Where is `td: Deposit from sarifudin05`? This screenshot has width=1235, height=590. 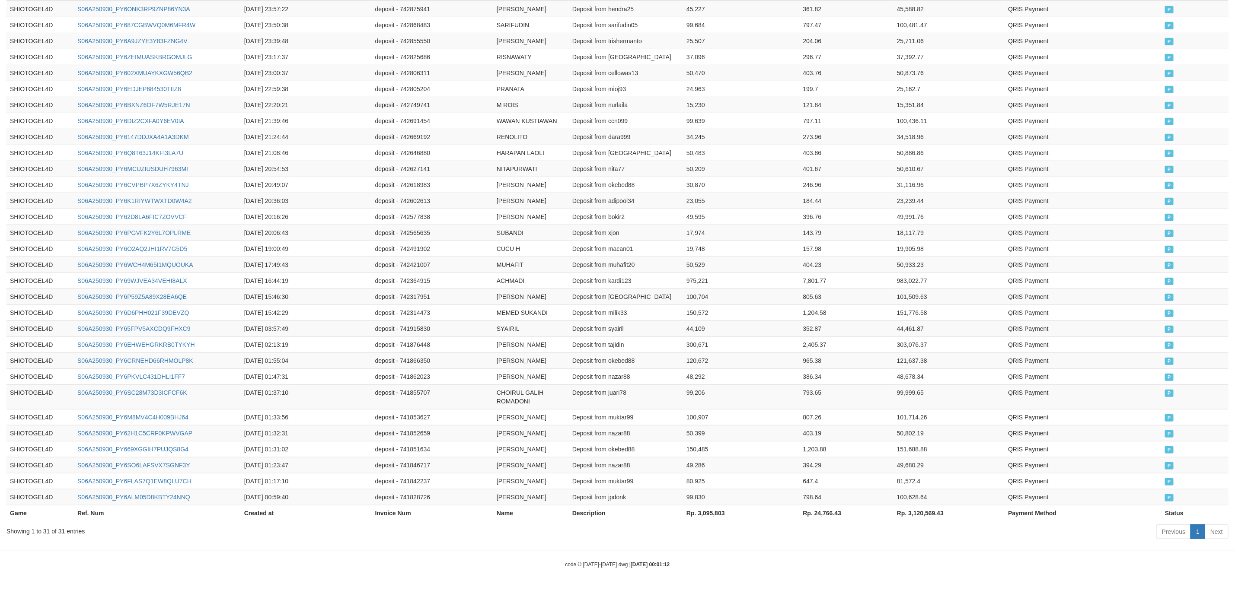 td: Deposit from sarifudin05 is located at coordinates (626, 25).